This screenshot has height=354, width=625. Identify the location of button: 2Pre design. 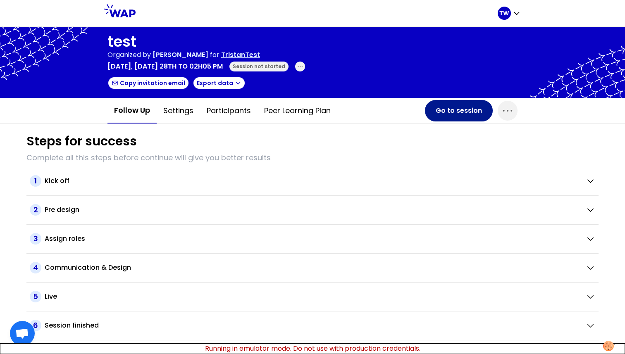
(312, 210).